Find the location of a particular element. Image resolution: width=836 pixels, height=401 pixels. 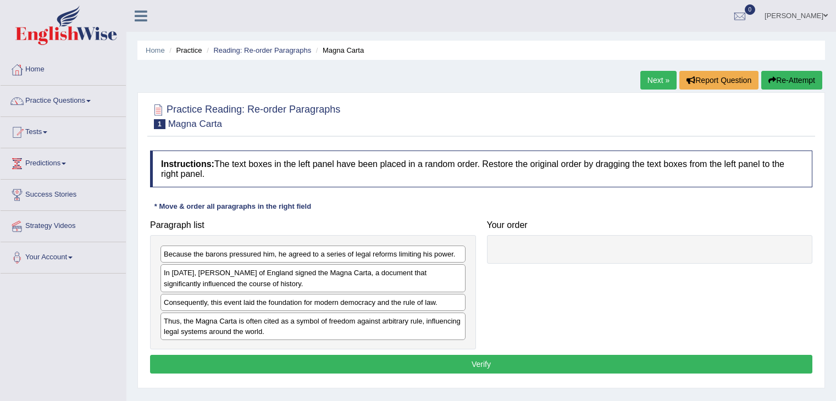

button: Report Question is located at coordinates (719, 80).